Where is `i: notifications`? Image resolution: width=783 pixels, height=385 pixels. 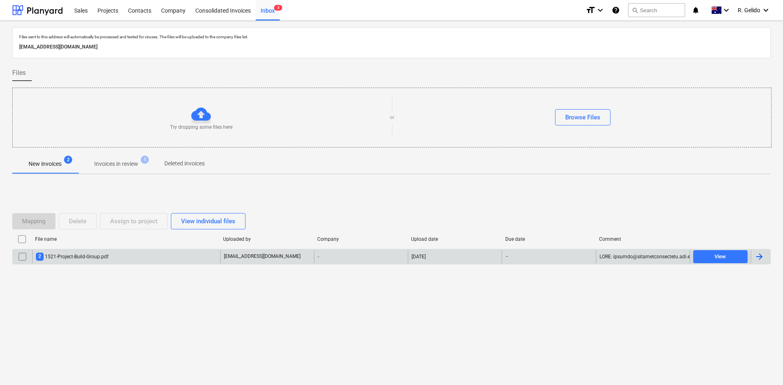
i: notifications is located at coordinates (696, 10).